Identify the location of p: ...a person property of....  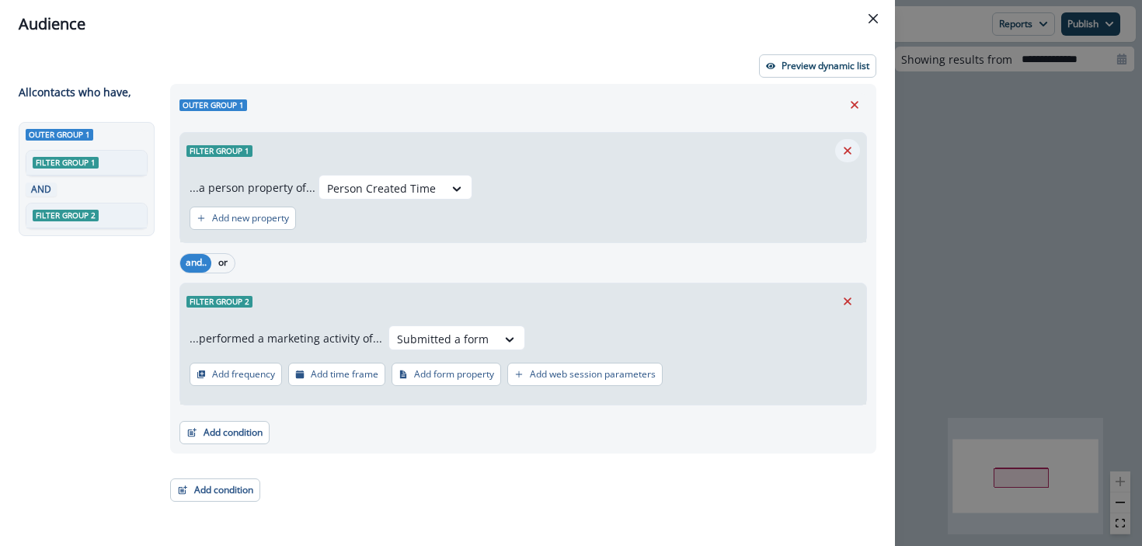
(253, 187).